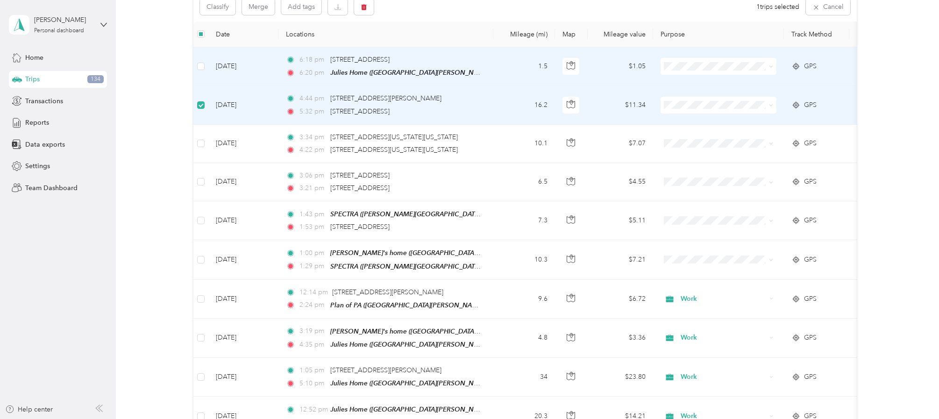 The height and width of the screenshot is (419, 939). What do you see at coordinates (620, 34) in the screenshot?
I see `th: Mileage value` at bounding box center [620, 34].